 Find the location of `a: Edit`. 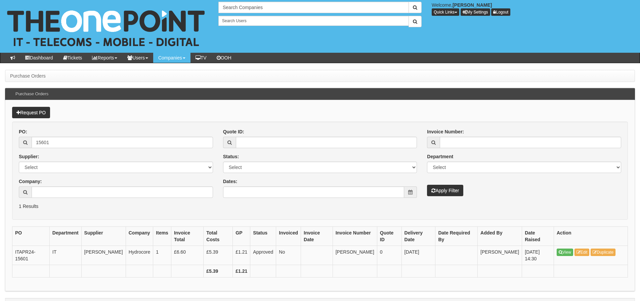

a: Edit is located at coordinates (582, 252).